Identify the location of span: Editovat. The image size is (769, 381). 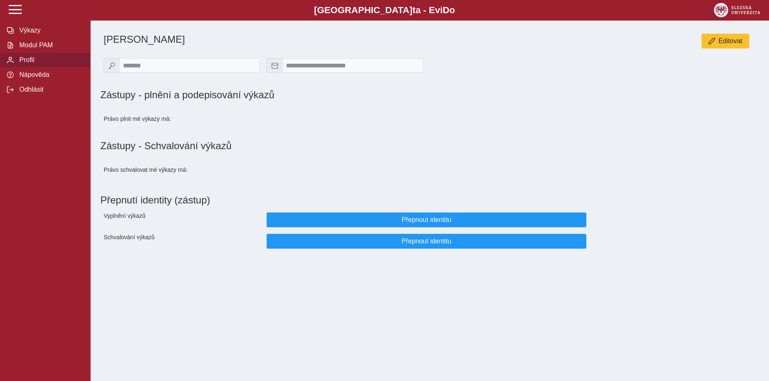
(730, 41).